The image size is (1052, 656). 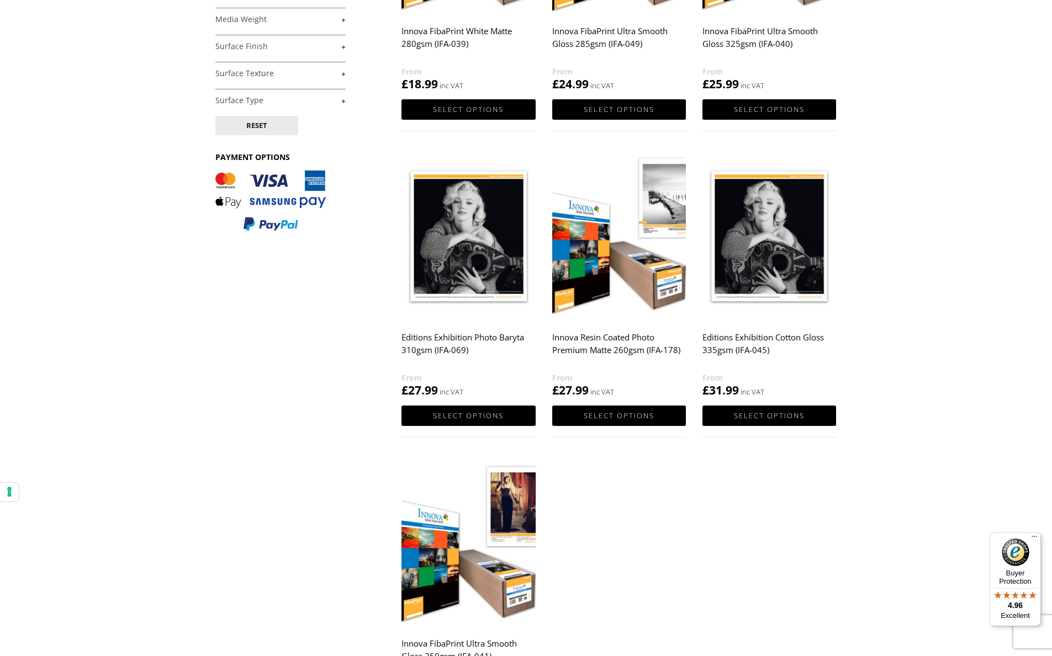 What do you see at coordinates (468, 416) in the screenshot?
I see `a: Select options for “Editions Exhibition Photo Baryta 310gsm (IFA-069)”` at bounding box center [468, 416].